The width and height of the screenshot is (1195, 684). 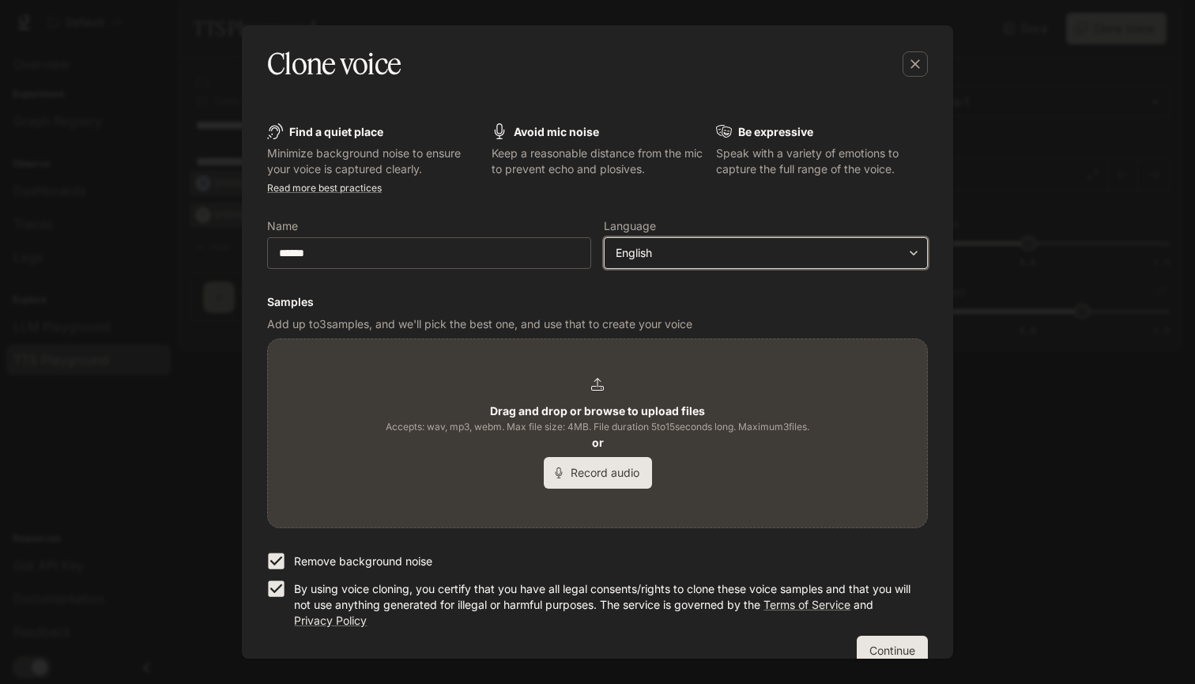 I want to click on a: Read more best practices, so click(x=324, y=187).